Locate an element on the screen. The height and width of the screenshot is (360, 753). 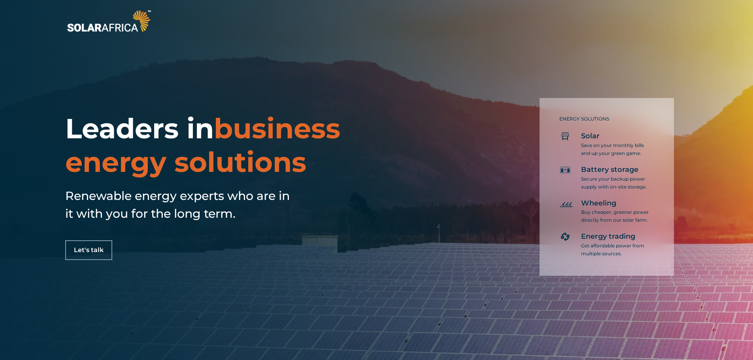
span: Solar is located at coordinates (590, 136).